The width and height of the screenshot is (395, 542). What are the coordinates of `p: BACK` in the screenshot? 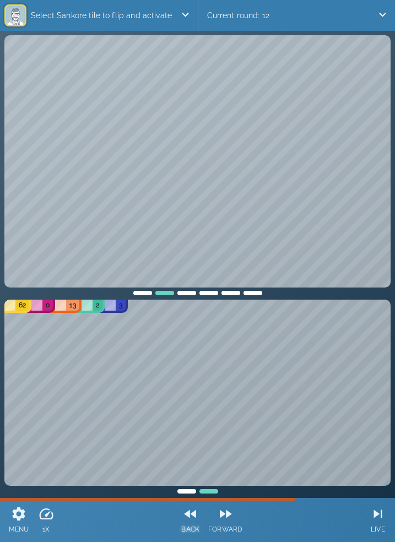 It's located at (190, 529).